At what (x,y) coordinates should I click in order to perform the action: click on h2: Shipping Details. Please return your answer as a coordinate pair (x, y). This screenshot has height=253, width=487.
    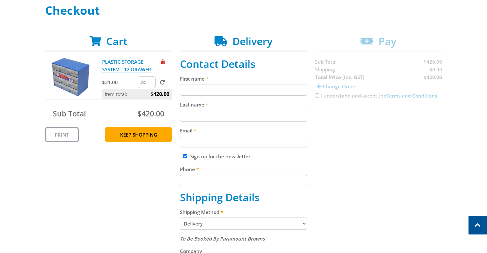
    Looking at the image, I should click on (243, 197).